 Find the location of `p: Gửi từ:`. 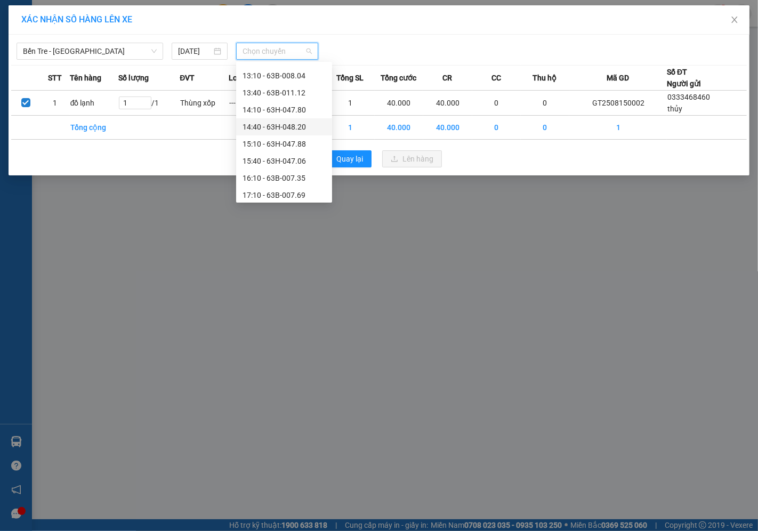

p: Gửi từ: is located at coordinates (43, 16).